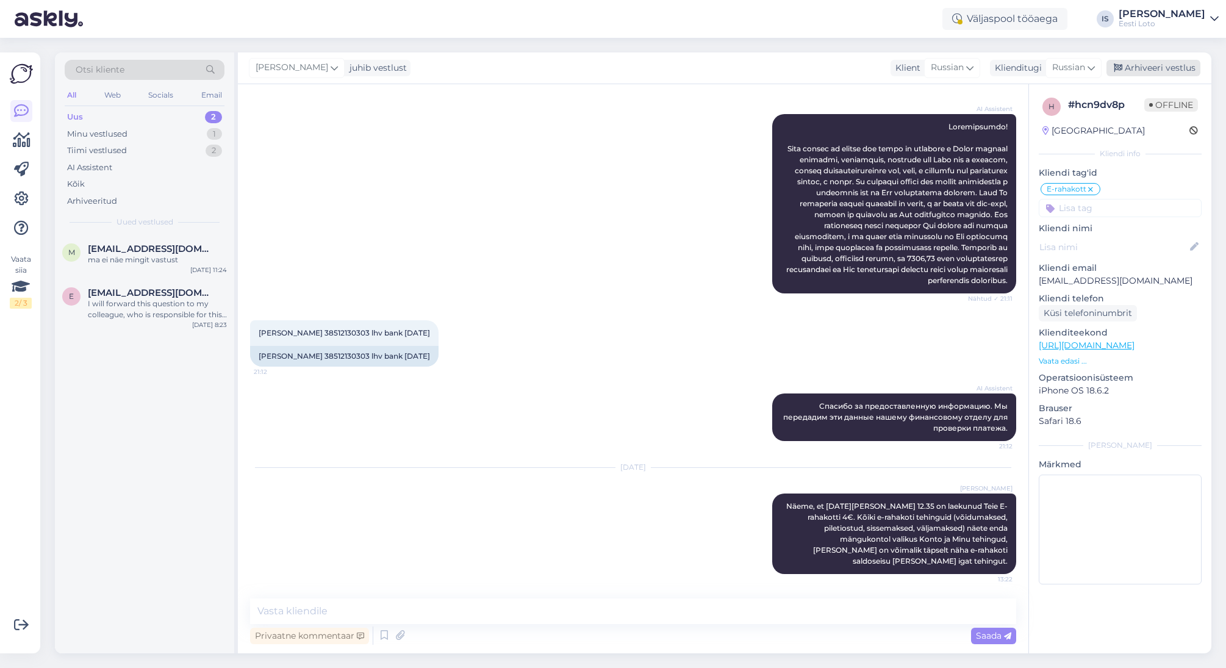 This screenshot has height=668, width=1226. What do you see at coordinates (905, 68) in the screenshot?
I see `div: Klient` at bounding box center [905, 68].